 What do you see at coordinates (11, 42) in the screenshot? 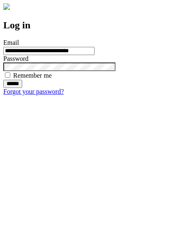
I see `label: Email` at bounding box center [11, 42].